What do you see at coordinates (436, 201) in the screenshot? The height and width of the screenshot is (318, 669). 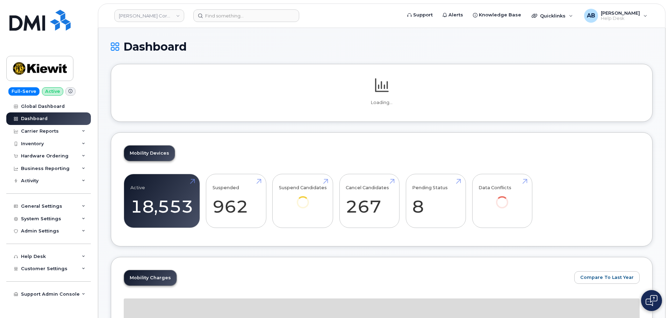 I see `a: Pending Status 8` at bounding box center [436, 201].